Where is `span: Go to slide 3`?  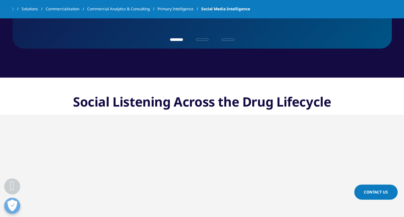 span: Go to slide 3 is located at coordinates (228, 40).